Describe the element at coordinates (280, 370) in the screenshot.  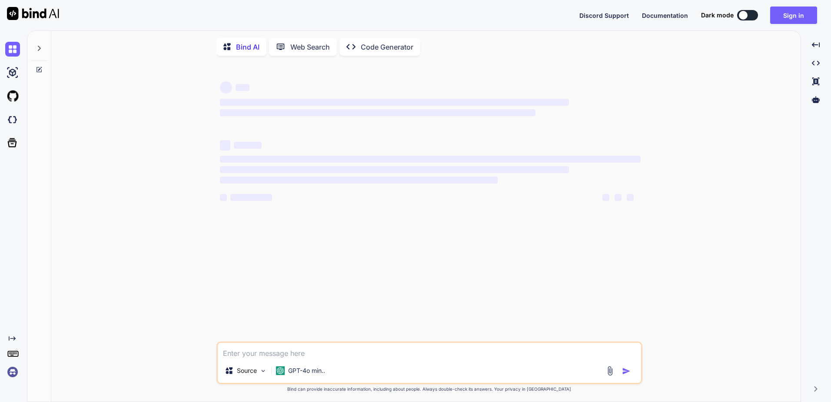
I see `img: GPT-4o mini` at that location.